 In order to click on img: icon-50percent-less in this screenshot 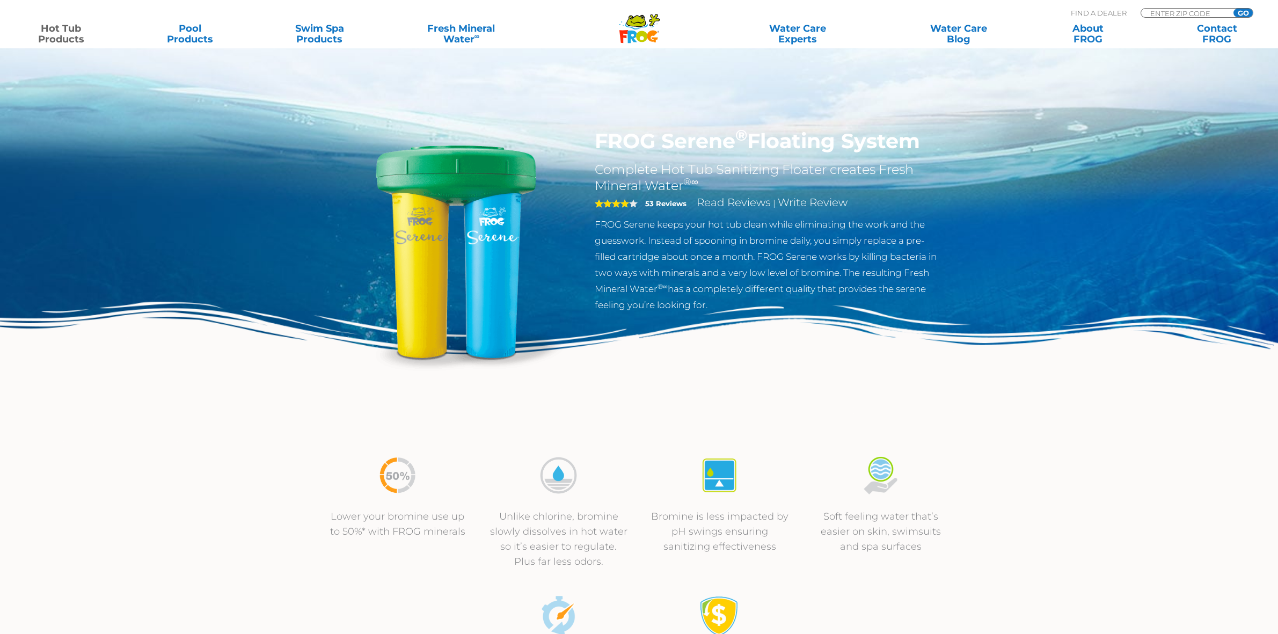, I will do `click(397, 475)`.